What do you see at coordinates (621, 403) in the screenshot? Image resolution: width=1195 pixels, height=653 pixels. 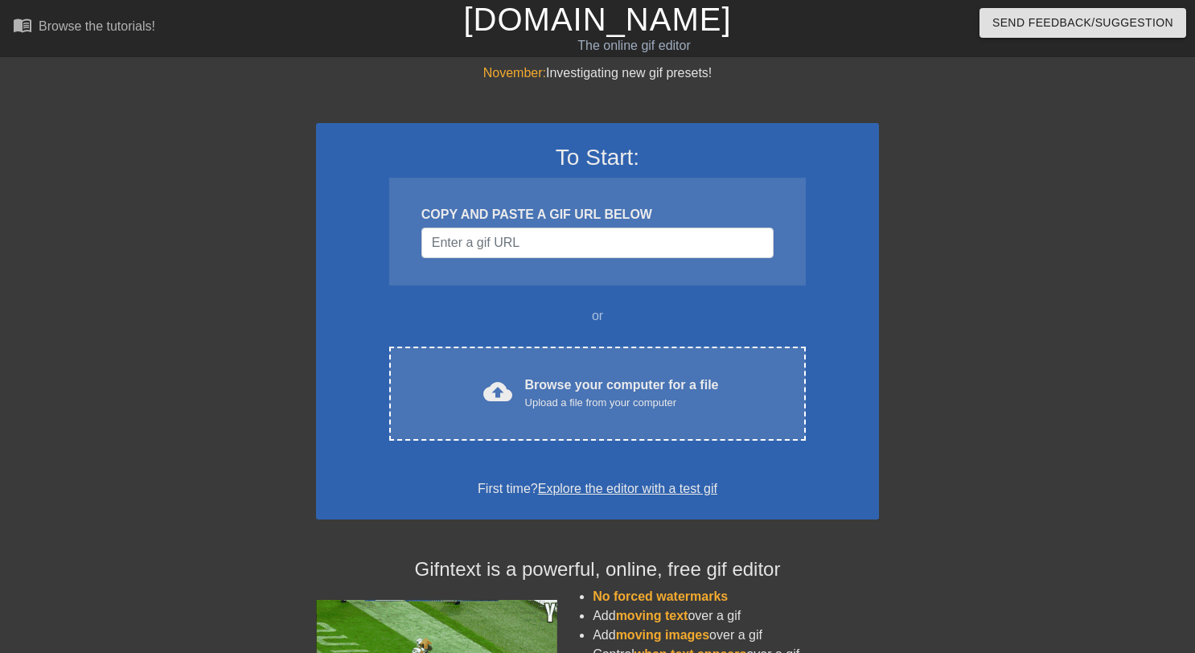 I see `div: Upload a file from your computer` at bounding box center [621, 403].